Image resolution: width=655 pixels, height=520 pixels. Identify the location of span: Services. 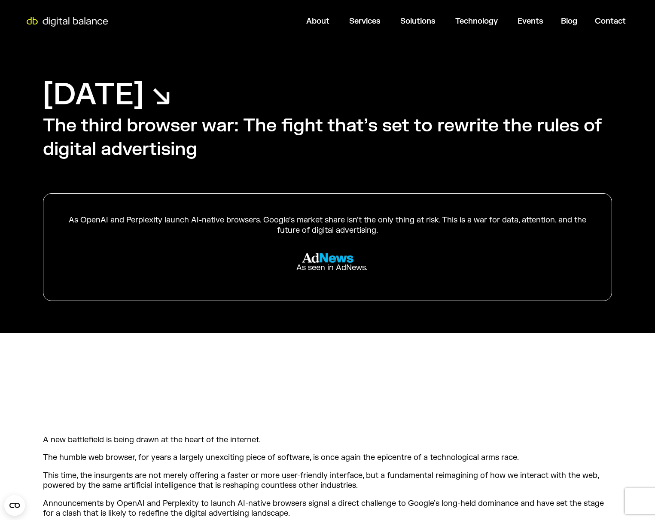
(365, 21).